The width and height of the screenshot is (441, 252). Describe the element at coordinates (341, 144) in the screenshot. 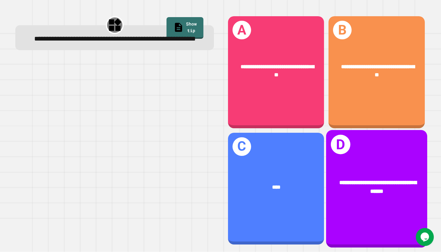

I see `h1: D` at that location.